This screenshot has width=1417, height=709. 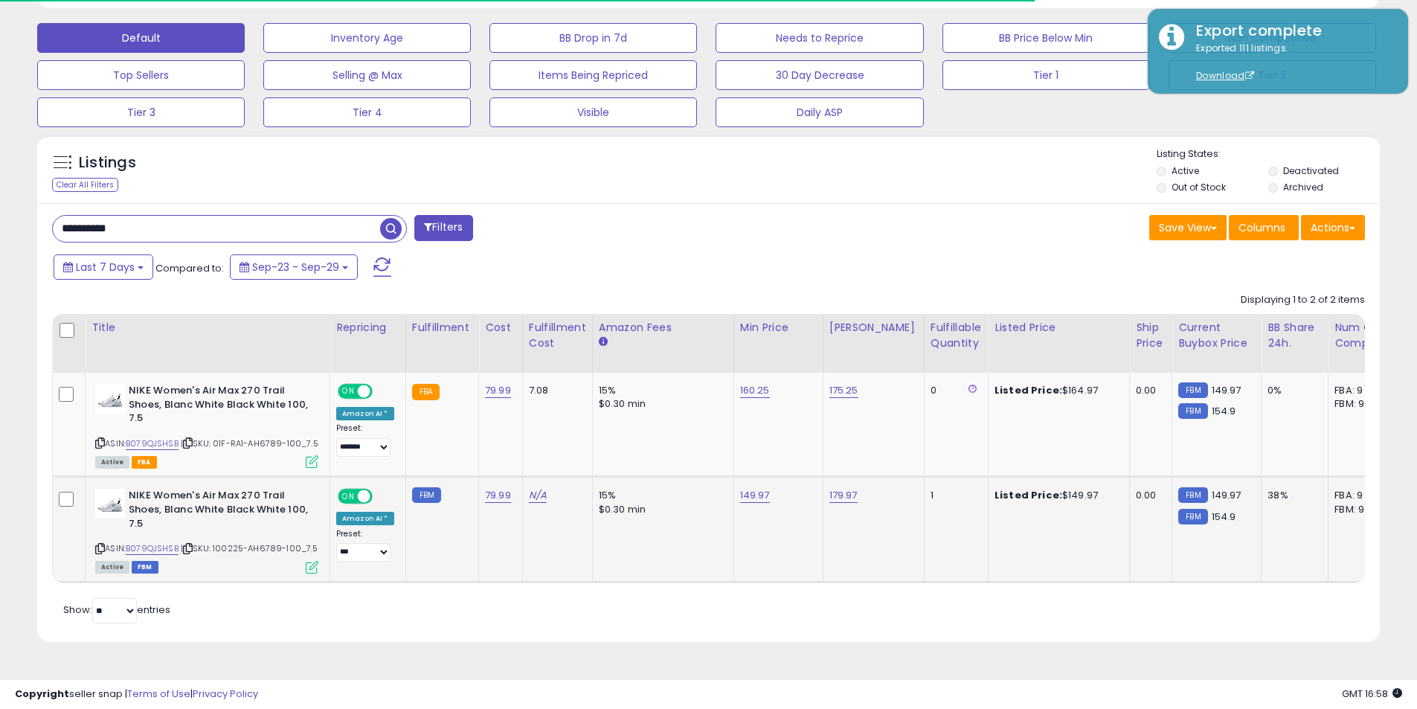 I want to click on label: Archived, so click(x=1303, y=187).